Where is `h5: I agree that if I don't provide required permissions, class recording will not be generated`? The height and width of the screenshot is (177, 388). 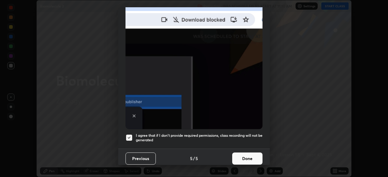 h5: I agree that if I don't provide required permissions, class recording will not be generated is located at coordinates (199, 138).